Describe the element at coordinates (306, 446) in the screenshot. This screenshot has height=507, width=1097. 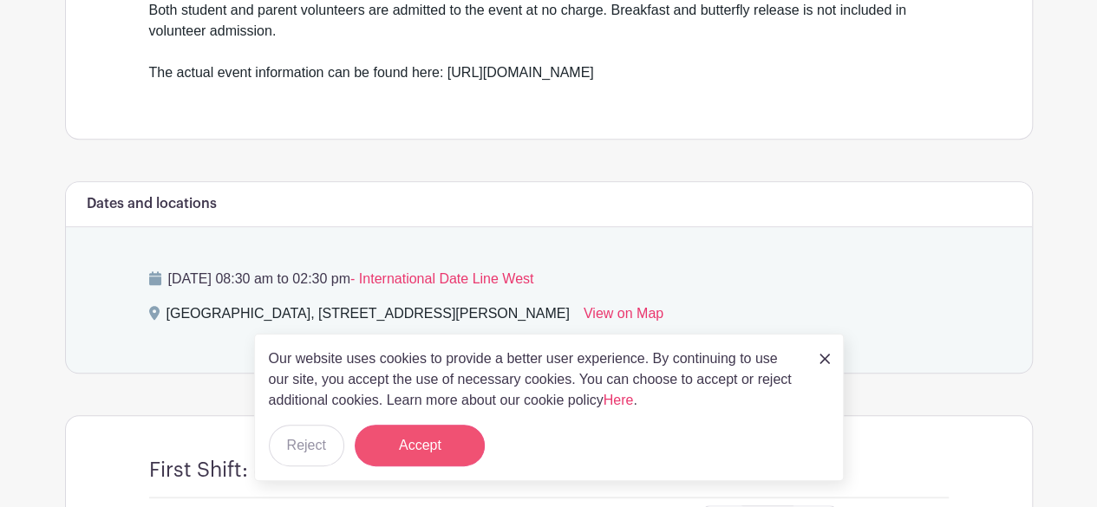
I see `button: Reject` at that location.